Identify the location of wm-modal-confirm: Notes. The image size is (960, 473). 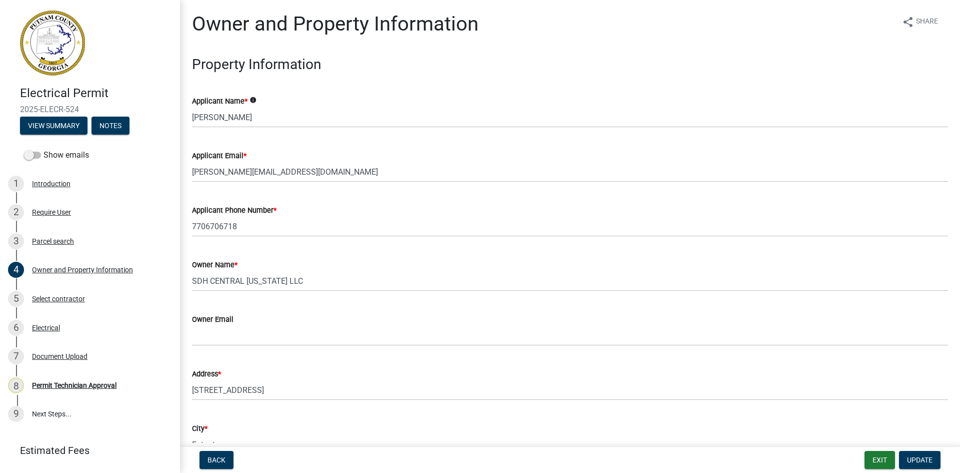
(111, 126).